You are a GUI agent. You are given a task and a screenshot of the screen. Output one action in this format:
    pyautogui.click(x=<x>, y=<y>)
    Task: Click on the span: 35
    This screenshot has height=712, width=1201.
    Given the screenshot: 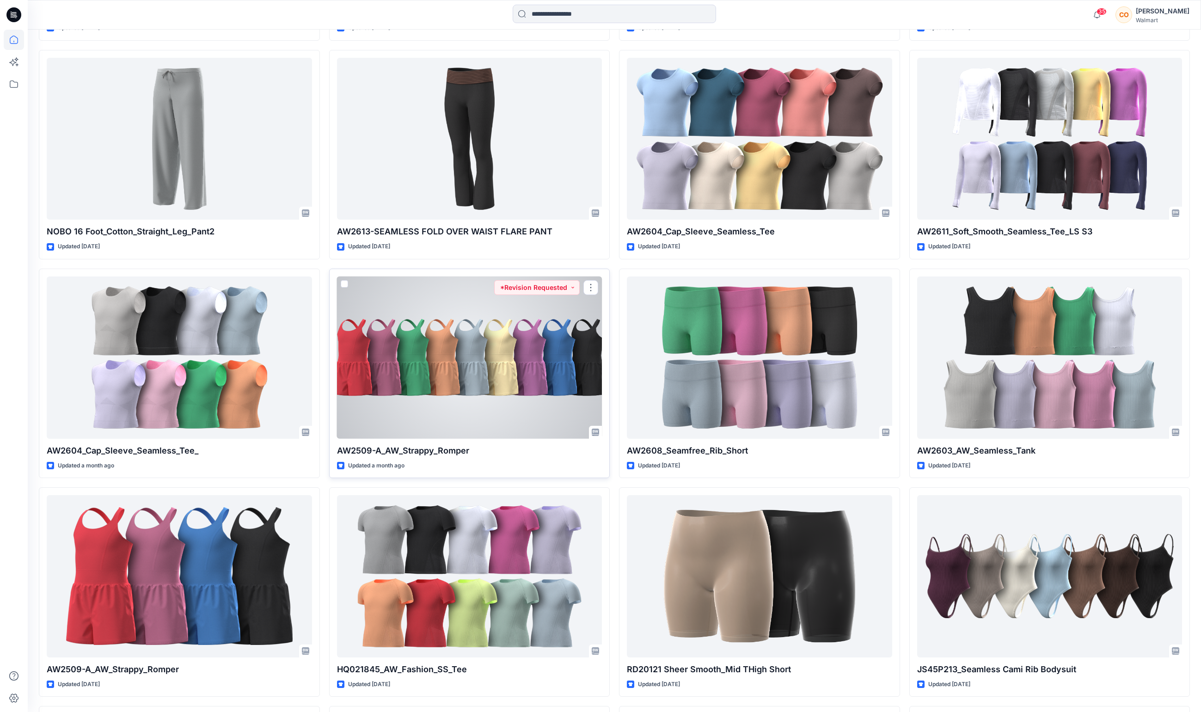 What is the action you would take?
    pyautogui.click(x=1102, y=12)
    